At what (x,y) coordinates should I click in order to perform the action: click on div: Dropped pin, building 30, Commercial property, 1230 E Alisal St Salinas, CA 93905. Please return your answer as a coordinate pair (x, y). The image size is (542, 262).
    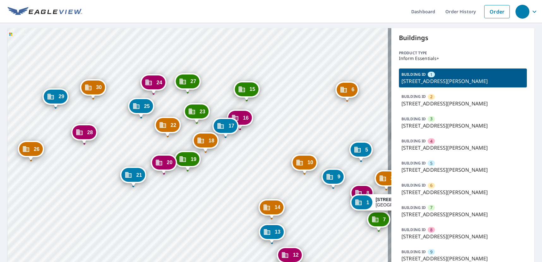
    Looking at the image, I should click on (93, 89).